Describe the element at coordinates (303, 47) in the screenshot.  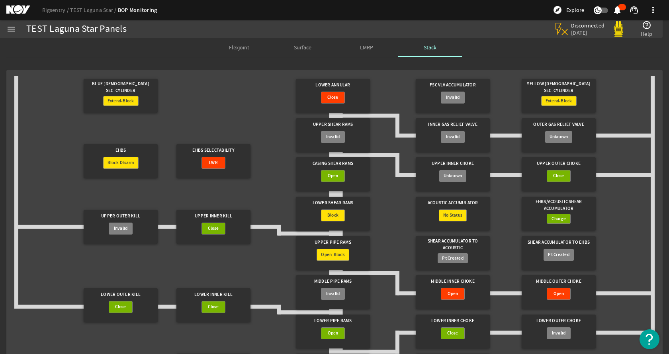
I see `span: Surface` at that location.